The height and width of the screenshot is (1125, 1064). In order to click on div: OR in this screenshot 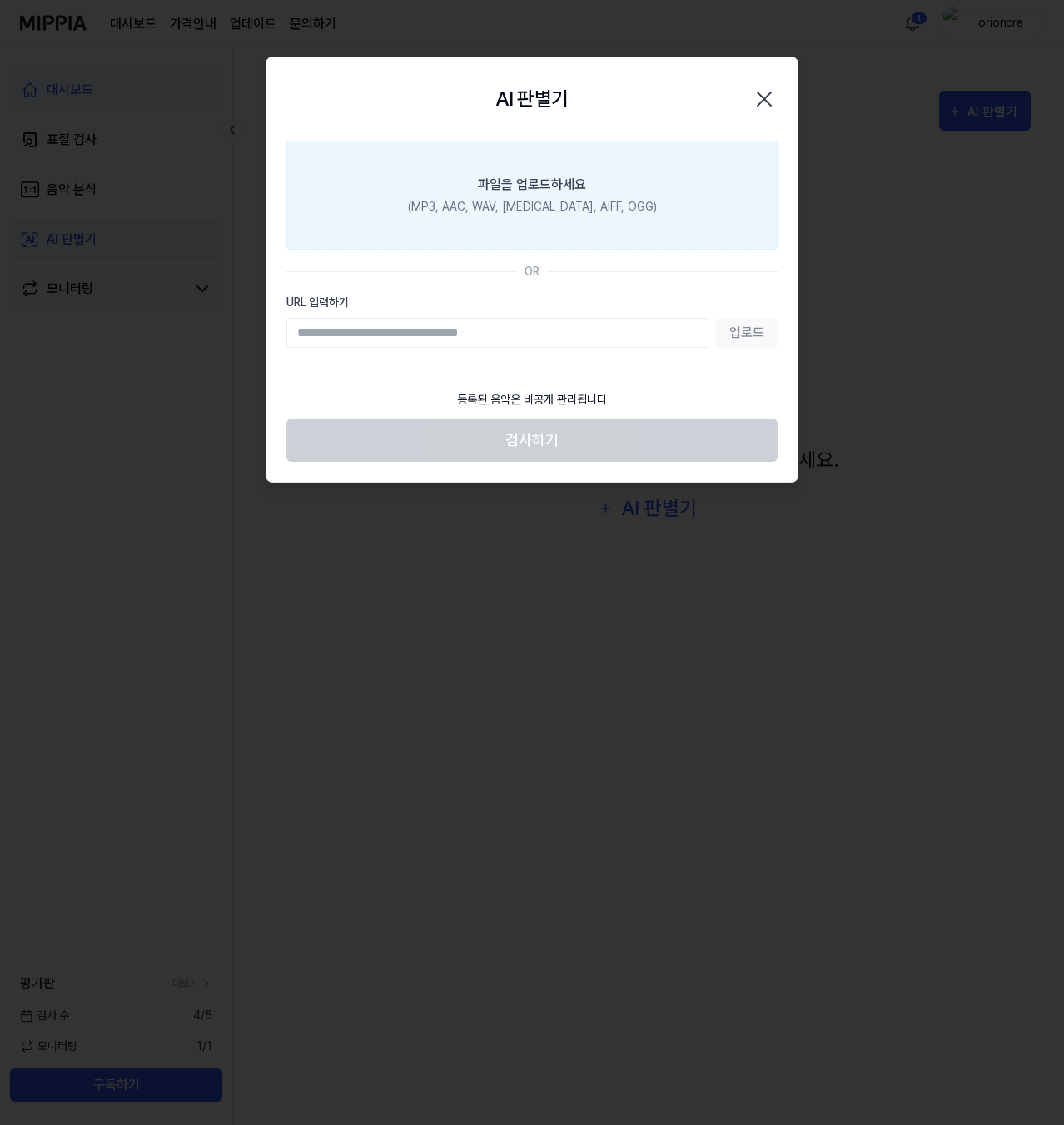, I will do `click(532, 271)`.